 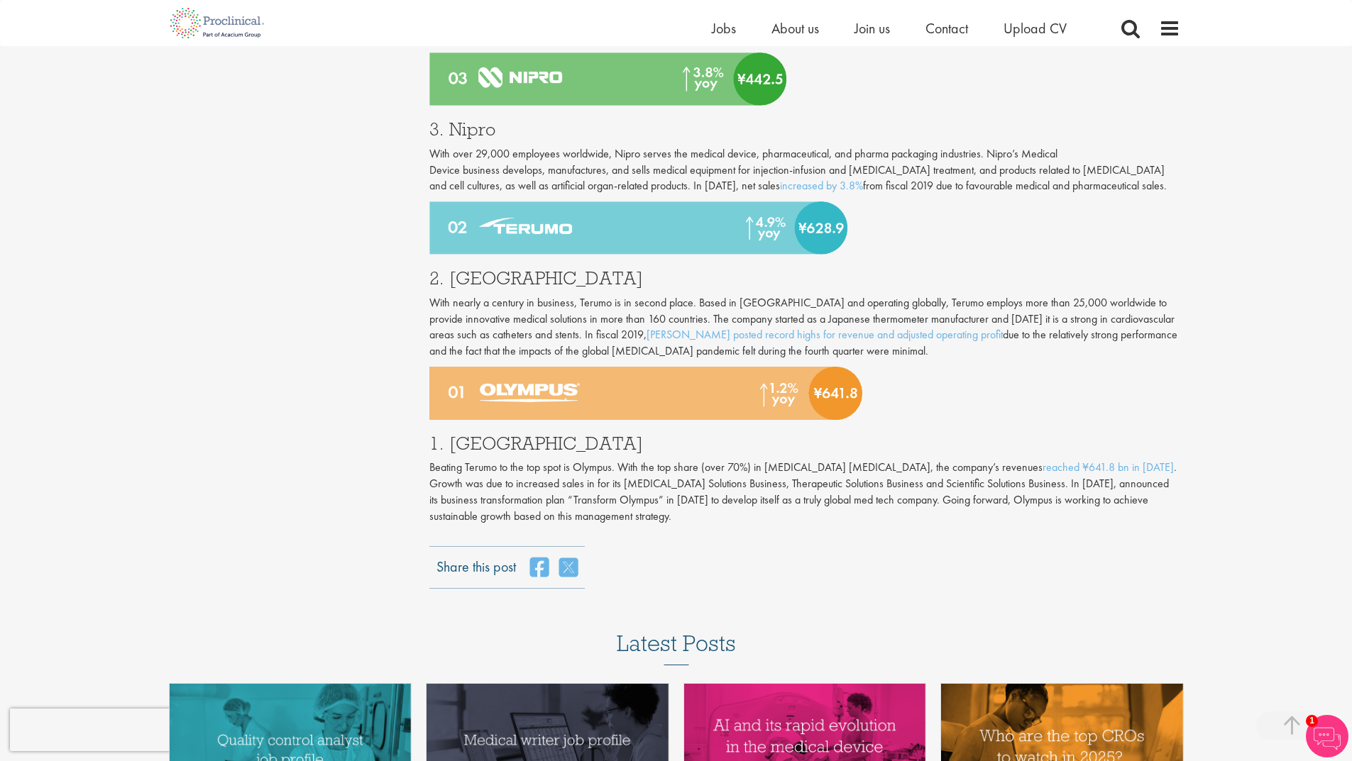 I want to click on a: share on facebook, so click(x=539, y=568).